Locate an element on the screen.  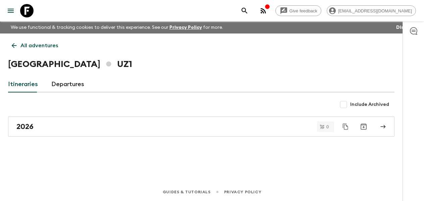
button: menu is located at coordinates (11, 11).